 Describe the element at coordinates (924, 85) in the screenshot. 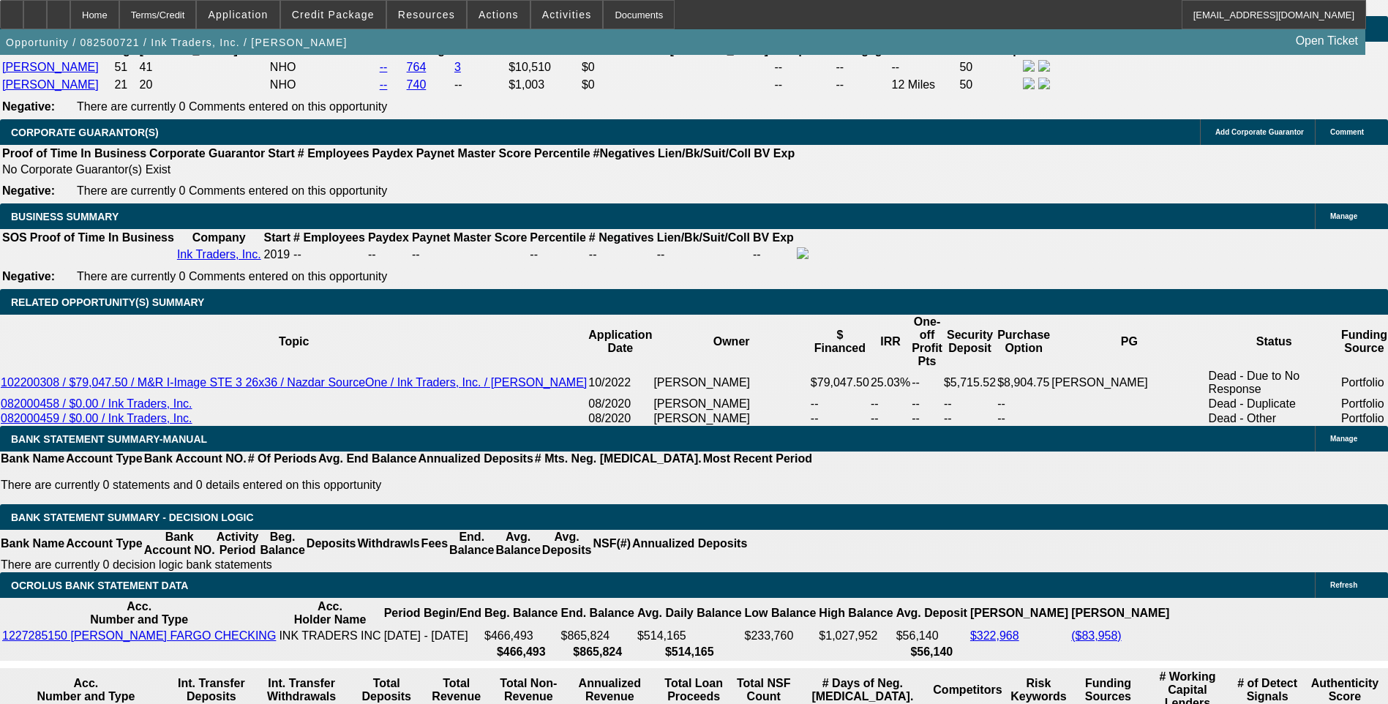

I see `td: 12 Miles` at that location.